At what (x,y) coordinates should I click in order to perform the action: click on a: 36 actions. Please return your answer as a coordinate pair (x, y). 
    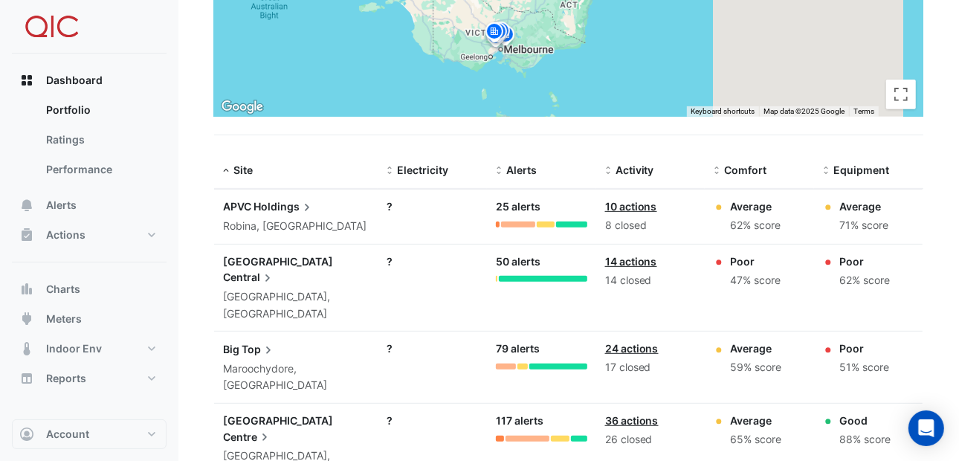
    Looking at the image, I should click on (632, 420).